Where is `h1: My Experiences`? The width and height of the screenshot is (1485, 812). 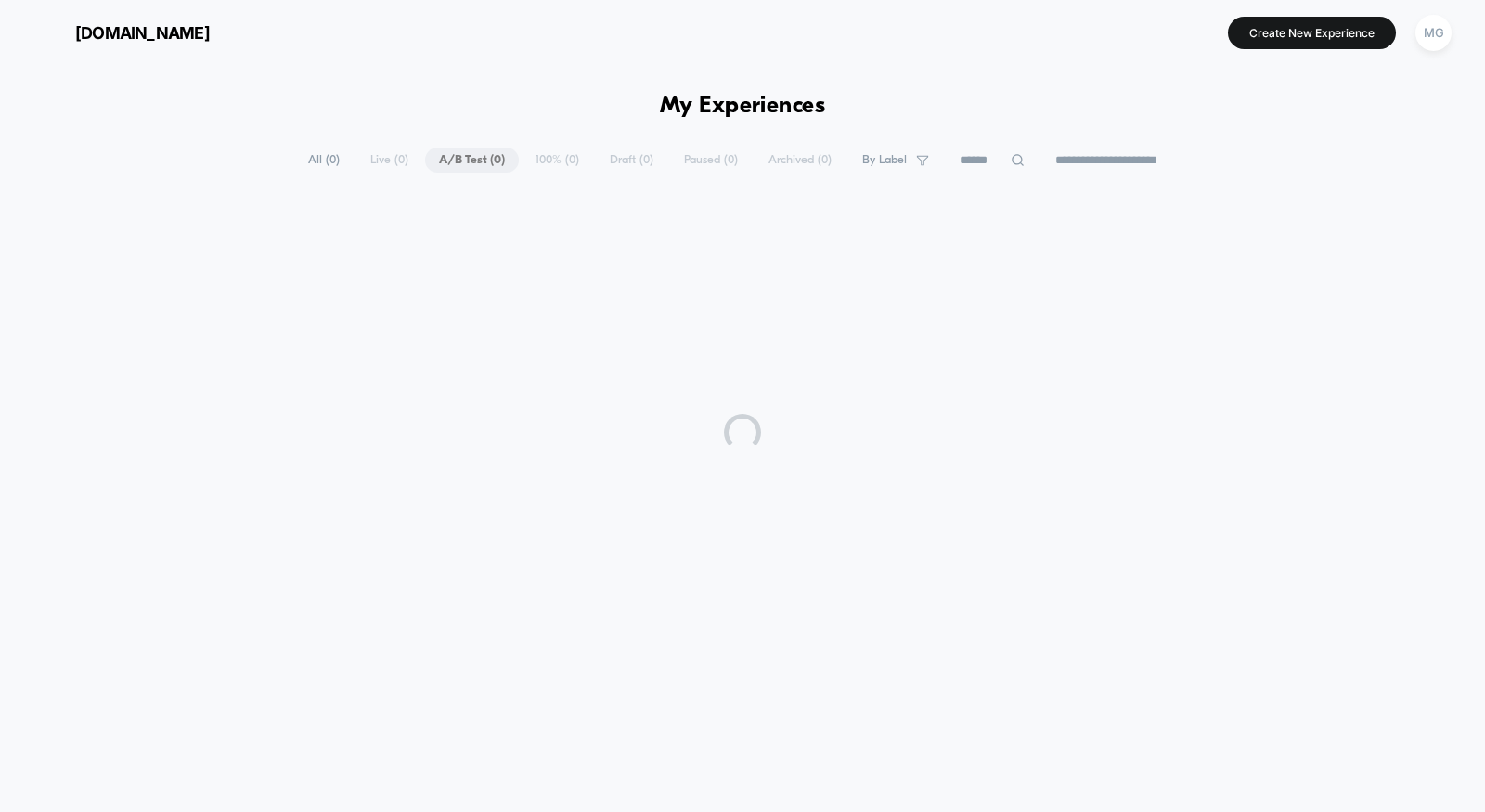 h1: My Experiences is located at coordinates (742, 106).